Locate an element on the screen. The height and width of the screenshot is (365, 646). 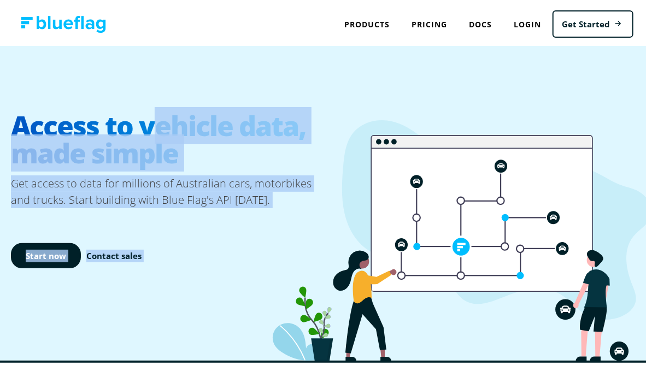
a: Start now is located at coordinates (46, 254).